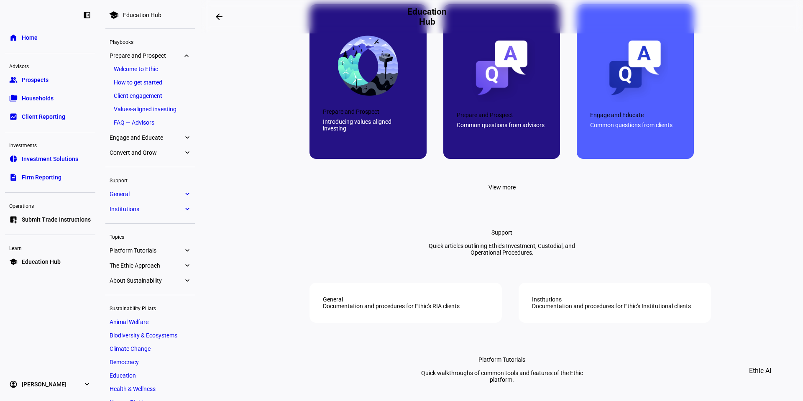  What do you see at coordinates (129, 322) in the screenshot?
I see `span: Animal Welfare` at bounding box center [129, 322].